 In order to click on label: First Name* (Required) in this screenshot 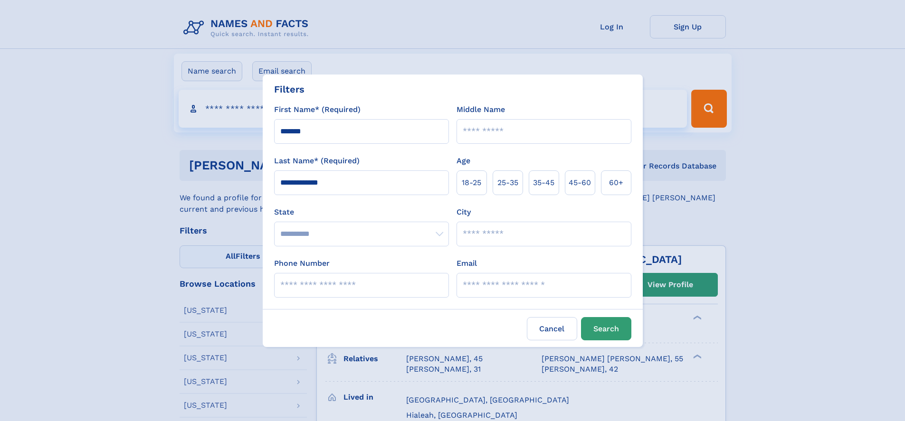, I will do `click(317, 110)`.